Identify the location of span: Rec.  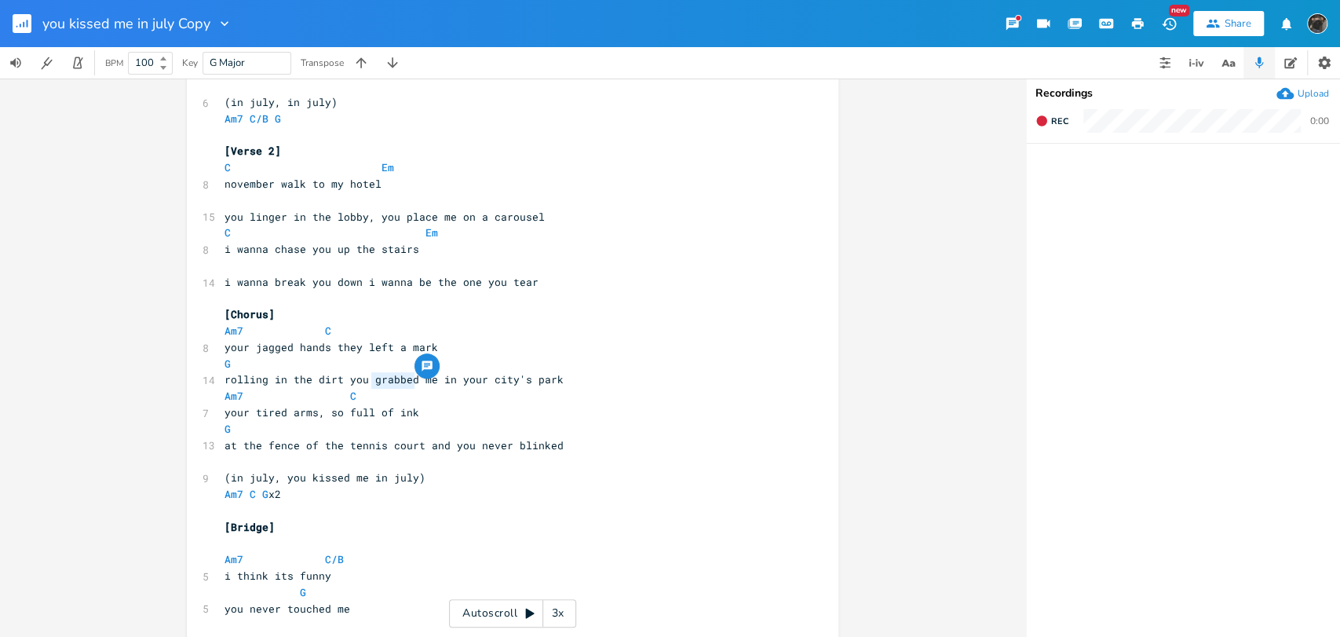
(1060, 121).